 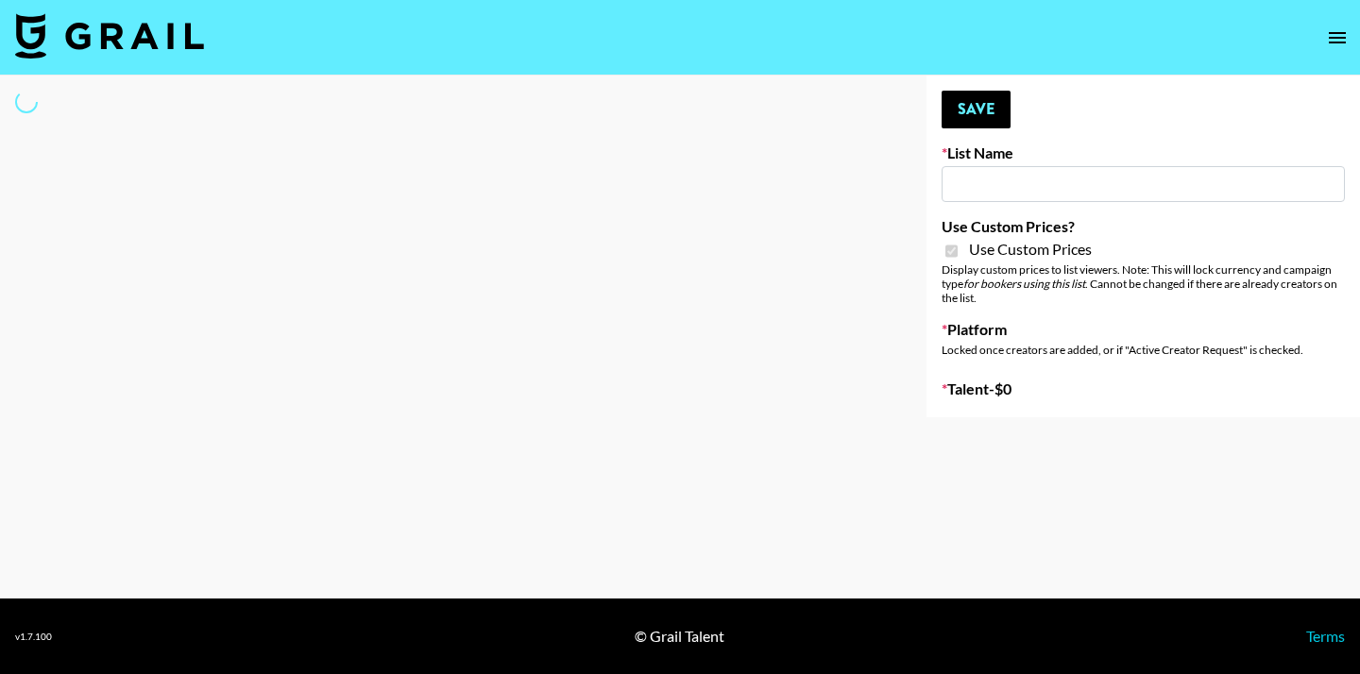 I want to click on label: Use Custom Prices?, so click(x=1143, y=227).